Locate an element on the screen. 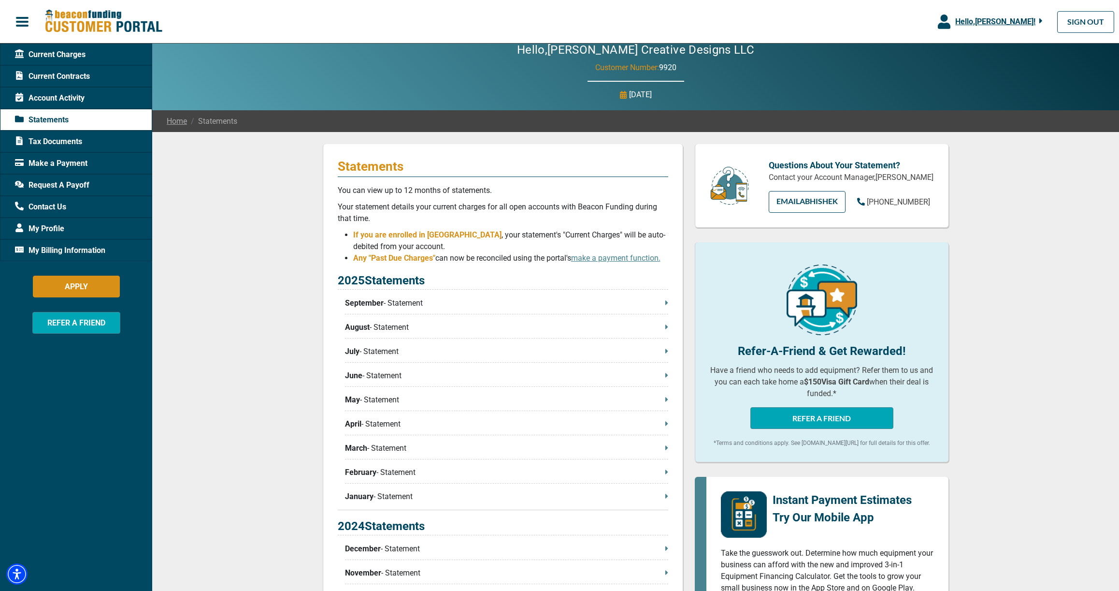 The height and width of the screenshot is (591, 1119). span: March is located at coordinates (356, 448).